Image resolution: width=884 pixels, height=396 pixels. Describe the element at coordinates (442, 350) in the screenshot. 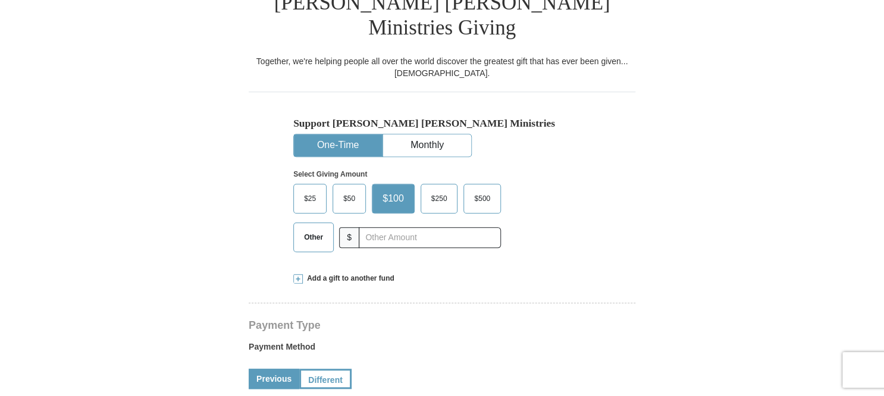

I see `label: Payment Method` at that location.